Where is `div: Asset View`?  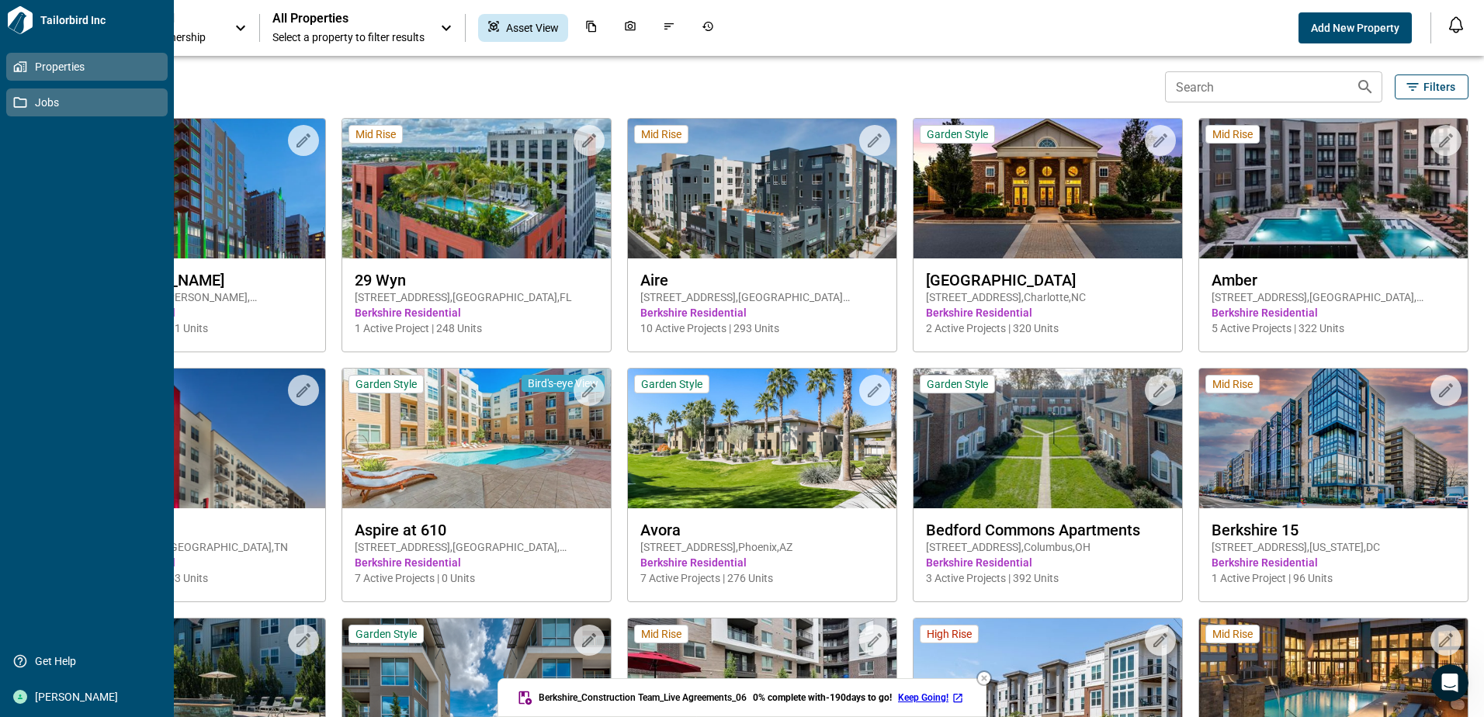 div: Asset View is located at coordinates (523, 28).